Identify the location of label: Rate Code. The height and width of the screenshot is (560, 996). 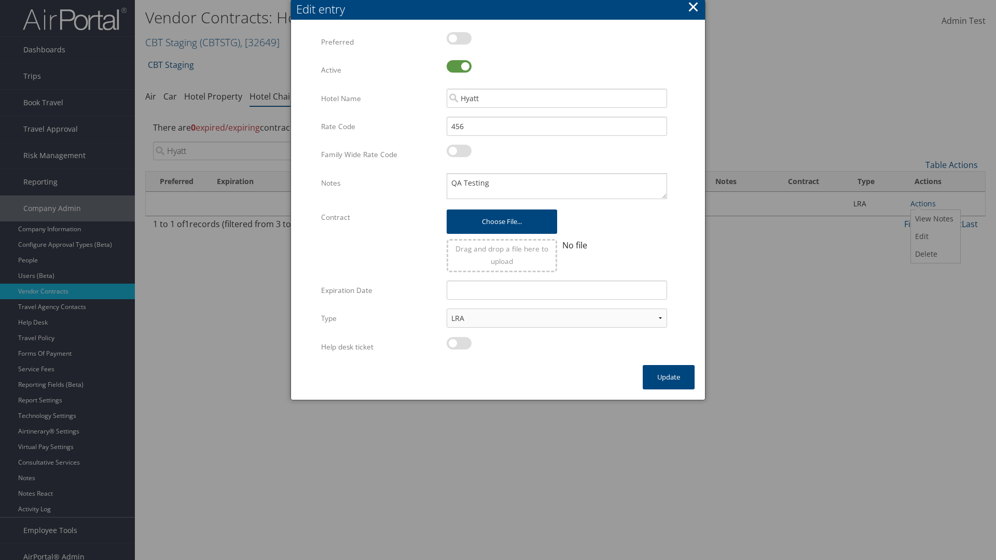
(380, 127).